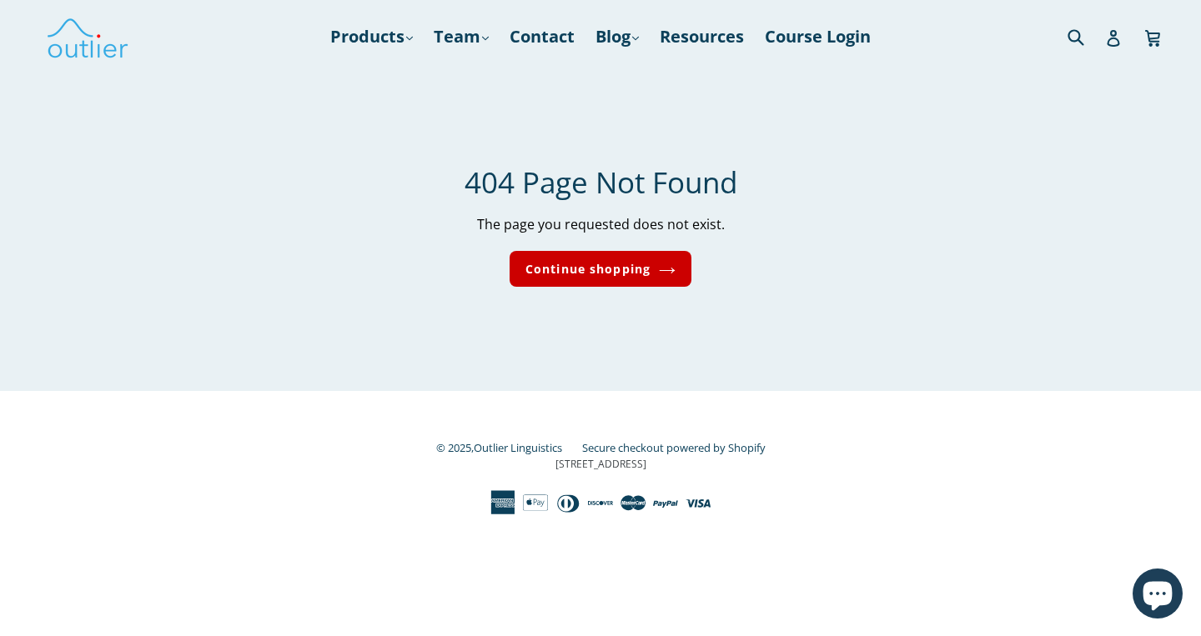 The width and height of the screenshot is (1201, 636). Describe the element at coordinates (617, 37) in the screenshot. I see `a: Blog` at that location.